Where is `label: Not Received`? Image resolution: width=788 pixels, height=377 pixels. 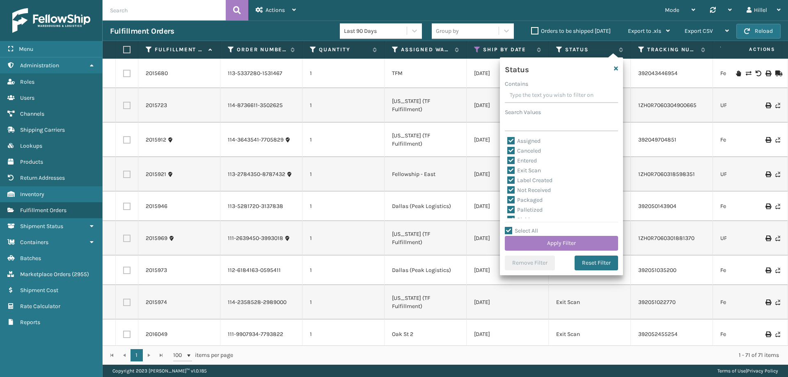
label: Not Received is located at coordinates (529, 190).